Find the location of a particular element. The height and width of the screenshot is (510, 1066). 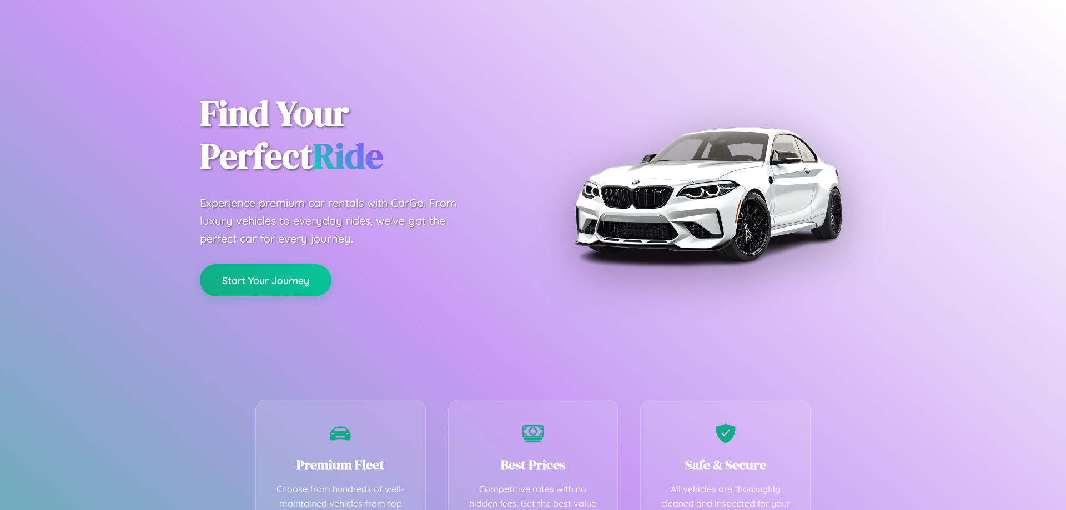

h3: Premium Fleet is located at coordinates (340, 465).